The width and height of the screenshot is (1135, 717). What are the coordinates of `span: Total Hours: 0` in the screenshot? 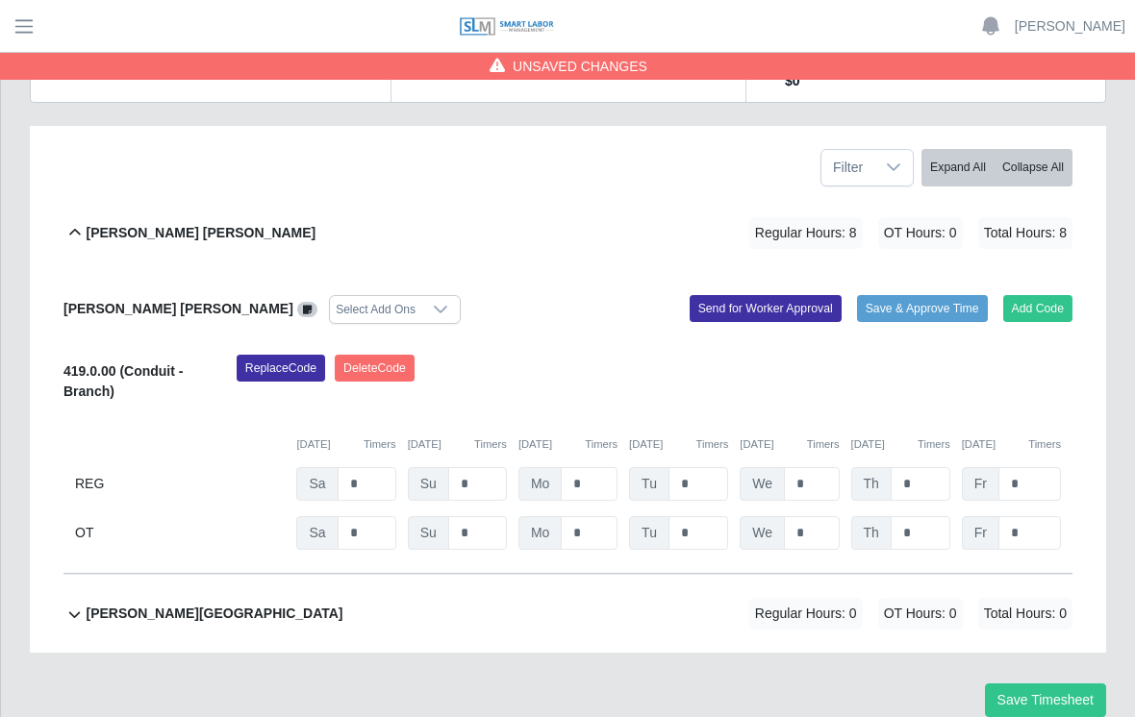 It's located at (1025, 614).